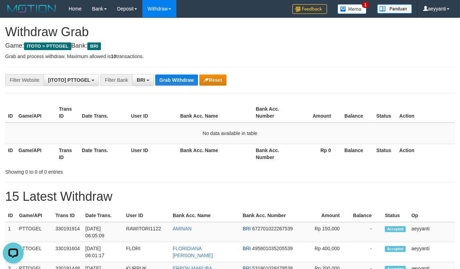 Image resolution: width=460 pixels, height=269 pixels. What do you see at coordinates (328, 252) in the screenshot?
I see `td: Rp 400,000` at bounding box center [328, 252].